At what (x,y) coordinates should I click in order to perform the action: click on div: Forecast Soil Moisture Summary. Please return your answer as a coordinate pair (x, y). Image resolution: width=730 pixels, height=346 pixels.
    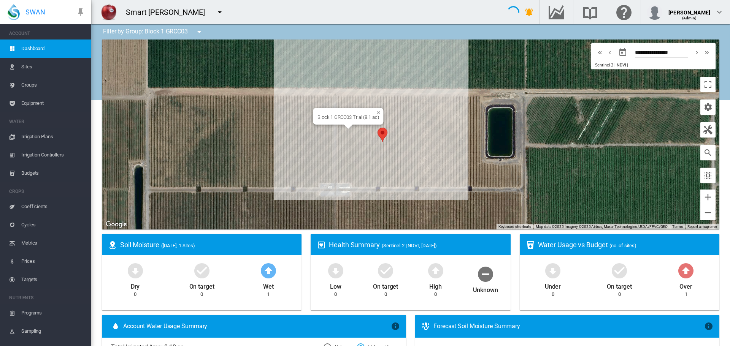
    Looking at the image, I should click on (569, 327).